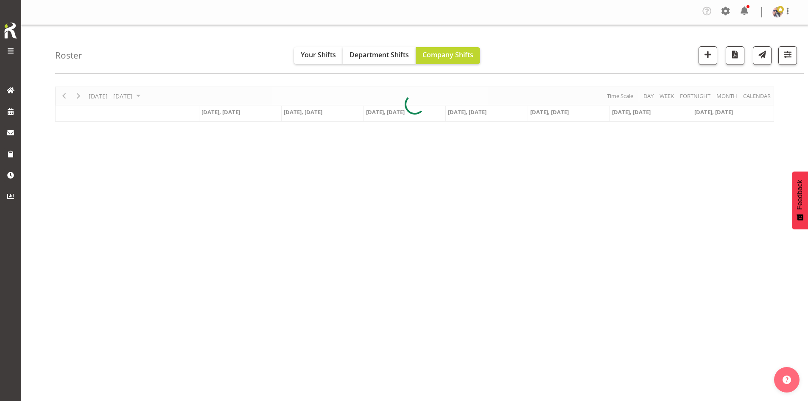 Image resolution: width=808 pixels, height=401 pixels. What do you see at coordinates (448, 55) in the screenshot?
I see `span: Company Shifts` at bounding box center [448, 55].